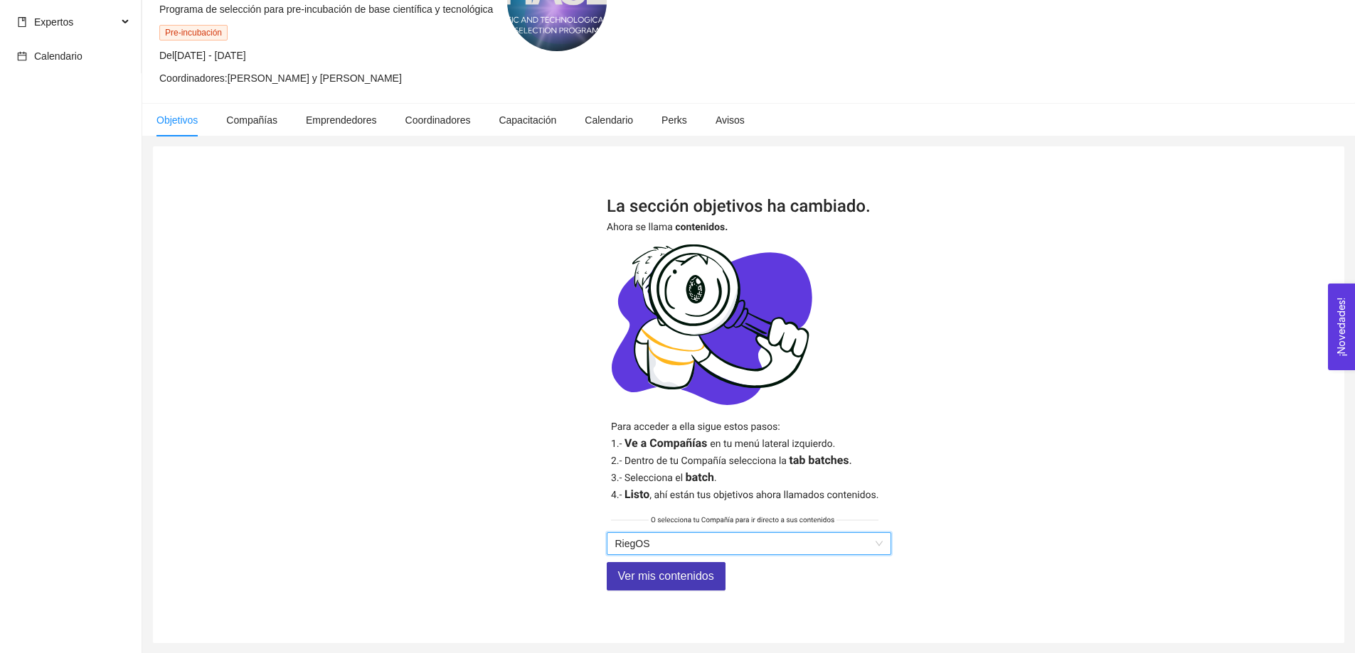  What do you see at coordinates (22, 56) in the screenshot?
I see `span: calendar` at bounding box center [22, 56].